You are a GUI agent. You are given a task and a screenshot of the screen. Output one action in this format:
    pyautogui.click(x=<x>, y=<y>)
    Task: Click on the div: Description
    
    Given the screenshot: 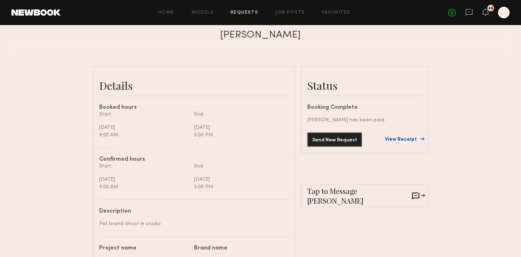 What is the action you would take?
    pyautogui.click(x=191, y=212)
    